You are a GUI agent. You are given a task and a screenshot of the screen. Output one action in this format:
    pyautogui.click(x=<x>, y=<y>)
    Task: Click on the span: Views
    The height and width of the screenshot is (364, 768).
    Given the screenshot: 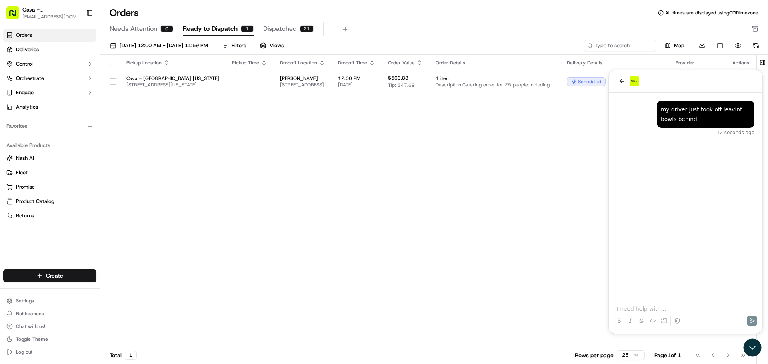 What is the action you would take?
    pyautogui.click(x=276, y=46)
    